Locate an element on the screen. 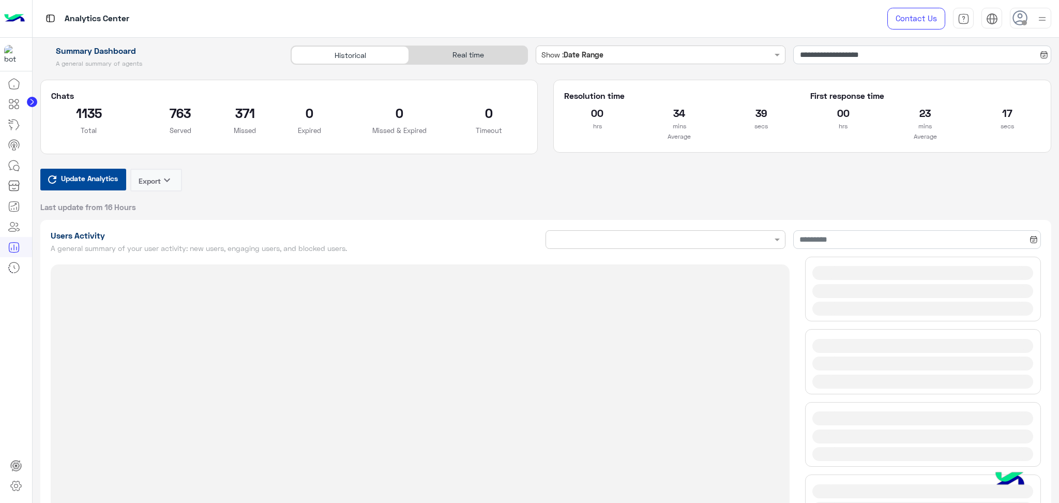  i: keyboard_arrow_down is located at coordinates (167, 180).